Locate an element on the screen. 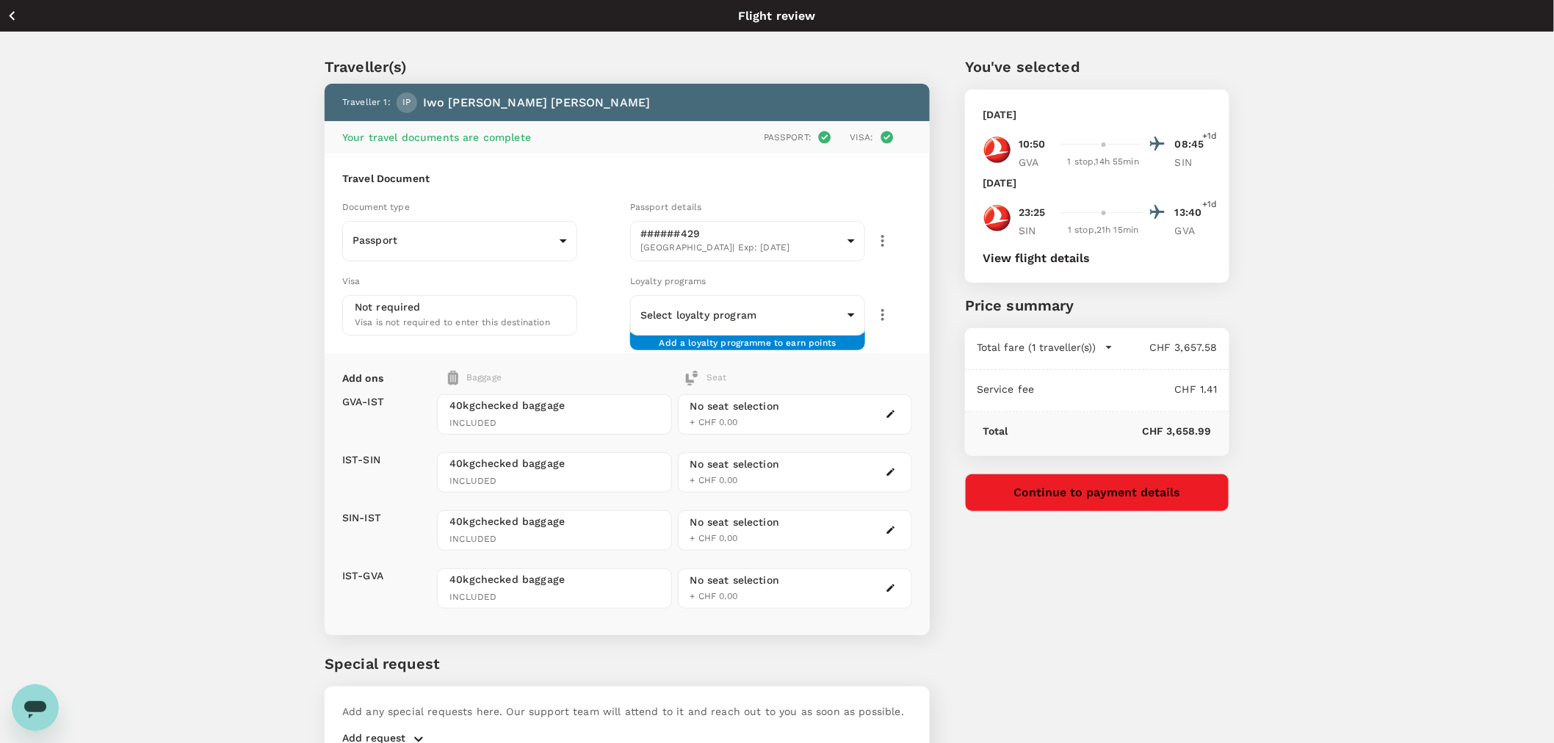 This screenshot has height=743, width=1554. p: Special request is located at coordinates (627, 664).